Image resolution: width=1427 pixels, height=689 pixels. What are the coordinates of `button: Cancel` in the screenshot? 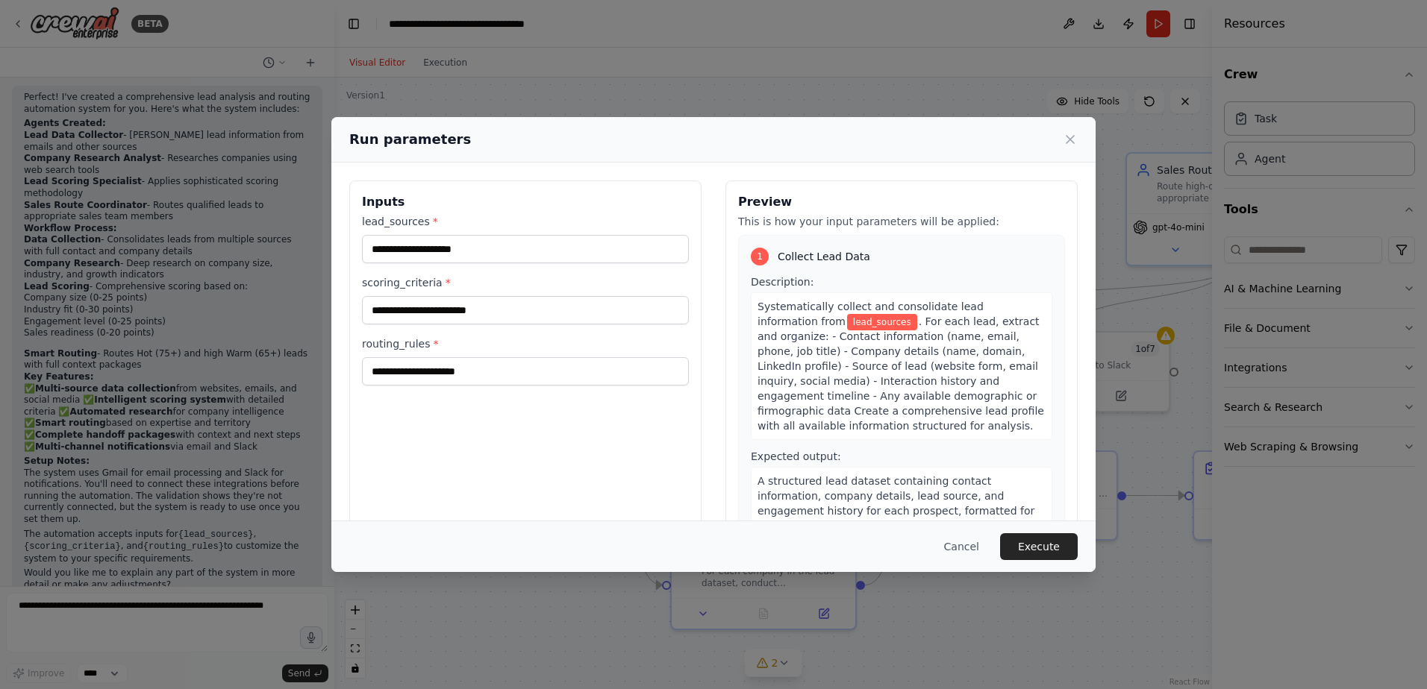 It's located at (961, 547).